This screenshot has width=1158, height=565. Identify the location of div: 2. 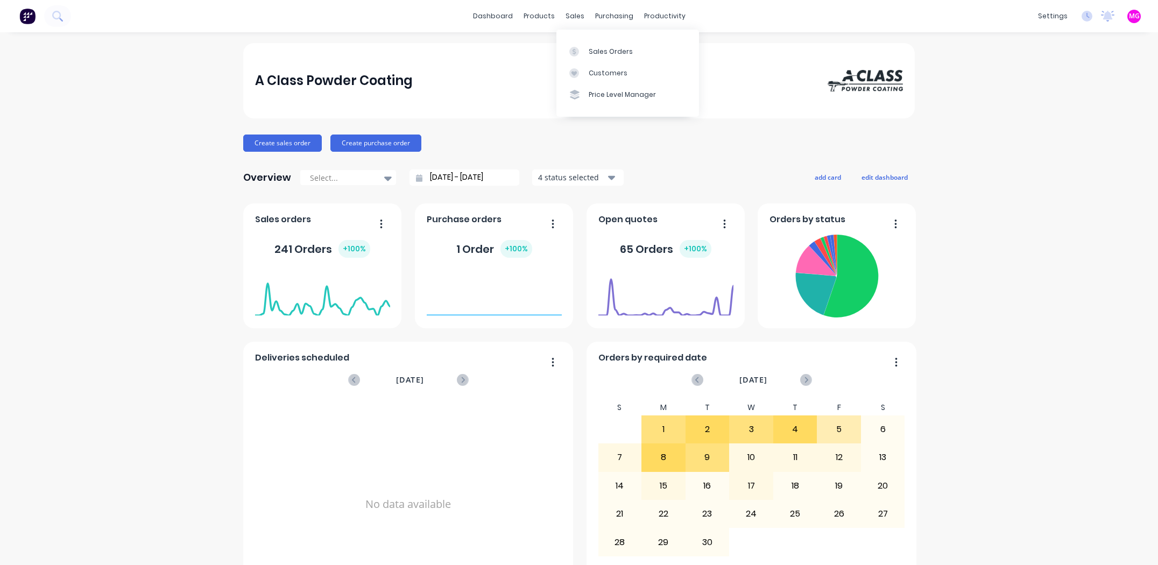
(707, 429).